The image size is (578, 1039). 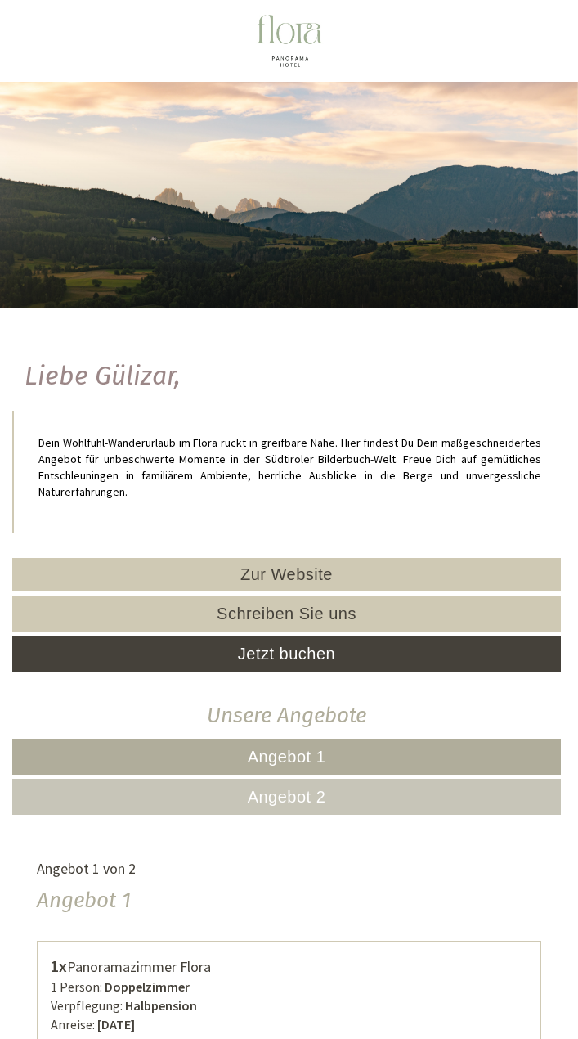 I want to click on span: Angebot 1, so click(x=287, y=757).